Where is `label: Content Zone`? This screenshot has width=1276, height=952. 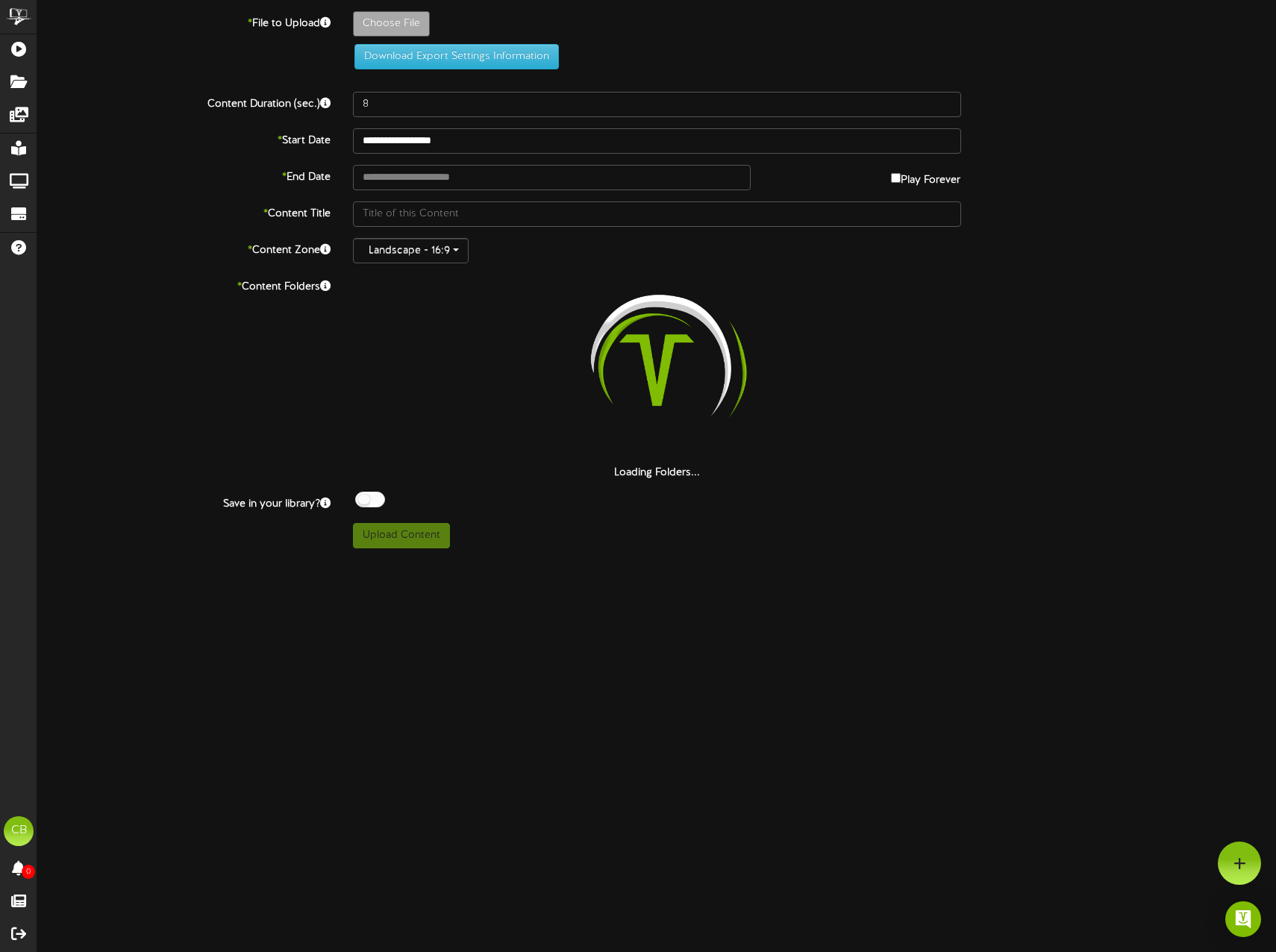
label: Content Zone is located at coordinates (183, 248).